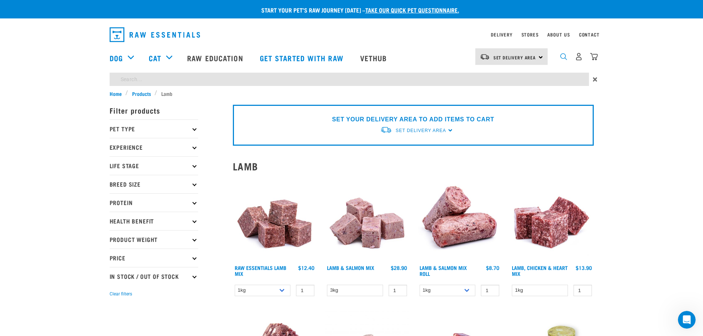 The height and width of the screenshot is (336, 703). I want to click on p: Life Stage, so click(154, 166).